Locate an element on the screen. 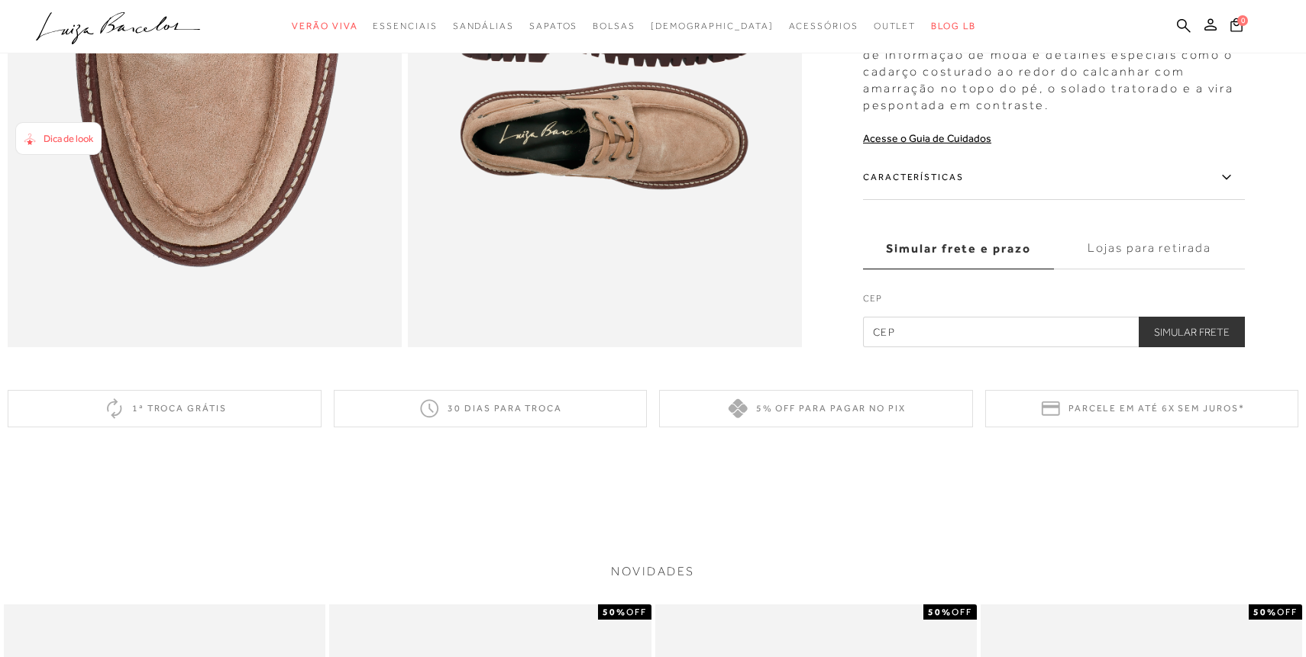 The width and height of the screenshot is (1306, 657). div: 30 dias para troca is located at coordinates (490, 409).